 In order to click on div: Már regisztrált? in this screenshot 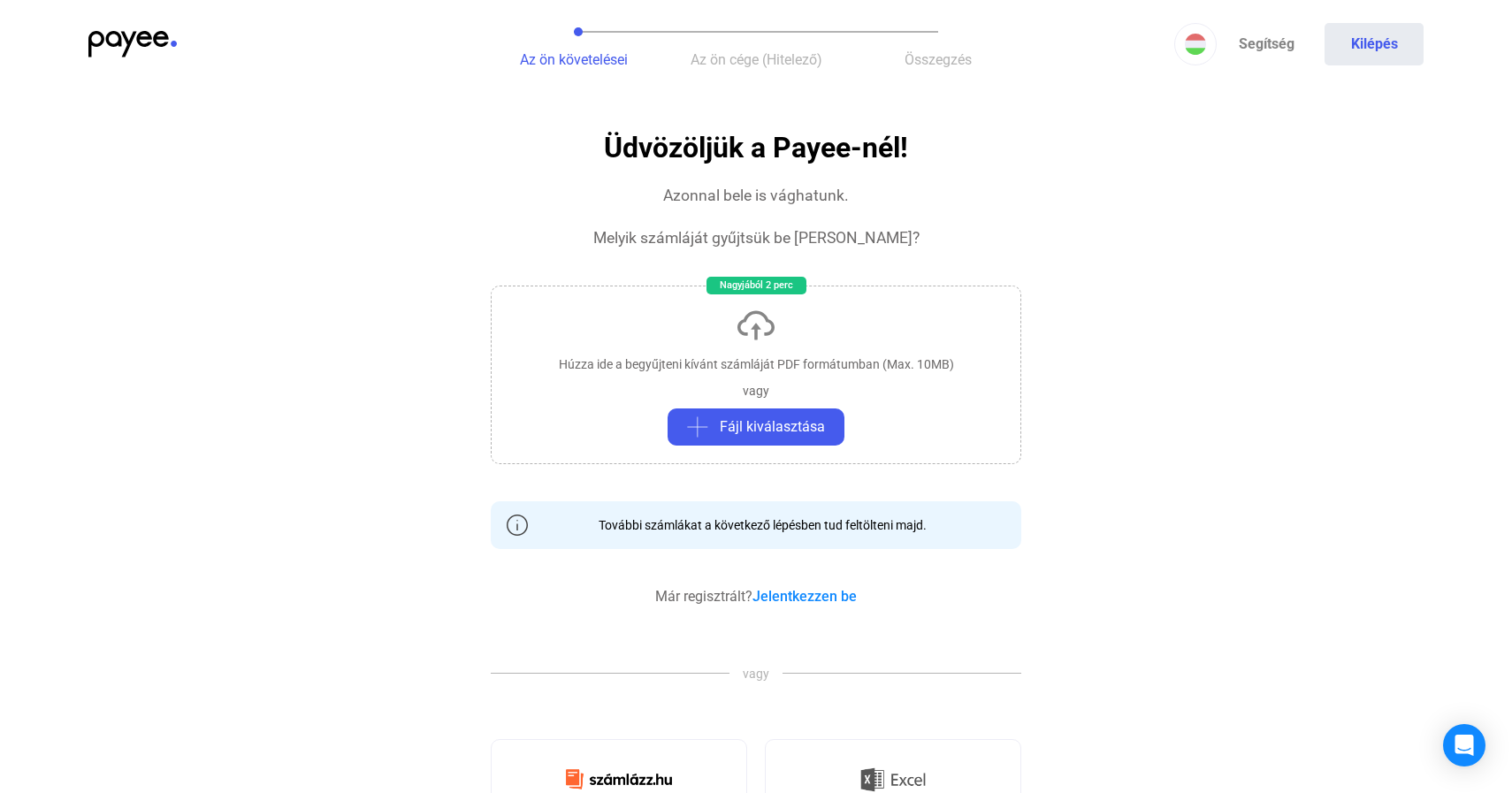, I will do `click(756, 597)`.